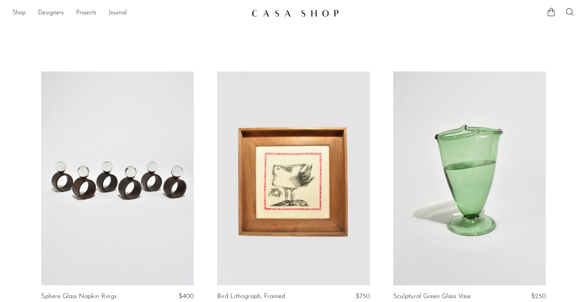 The image size is (587, 302). Describe the element at coordinates (362, 296) in the screenshot. I see `span: $750` at that location.